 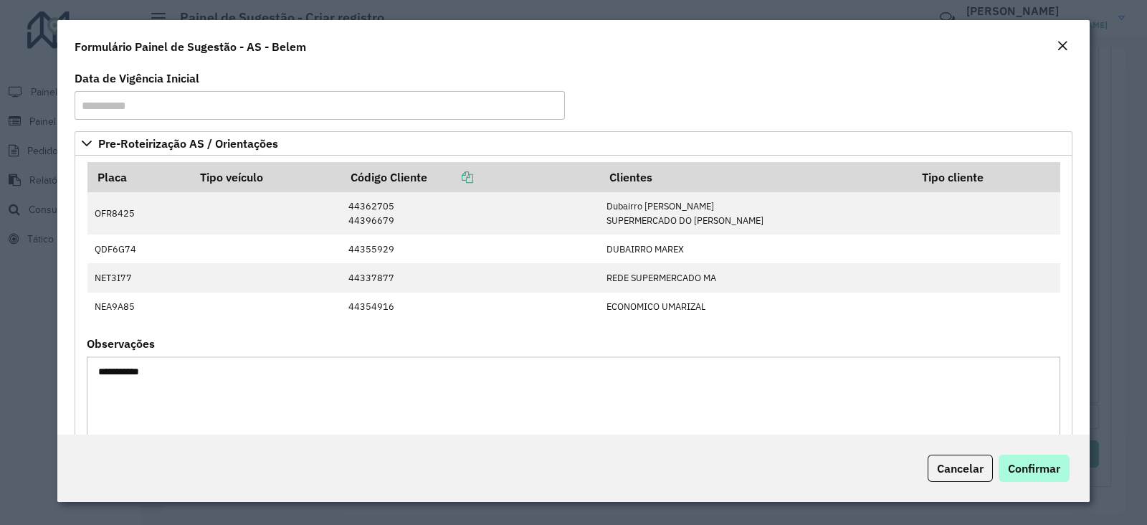 I want to click on th: Tipo veículo, so click(x=265, y=177).